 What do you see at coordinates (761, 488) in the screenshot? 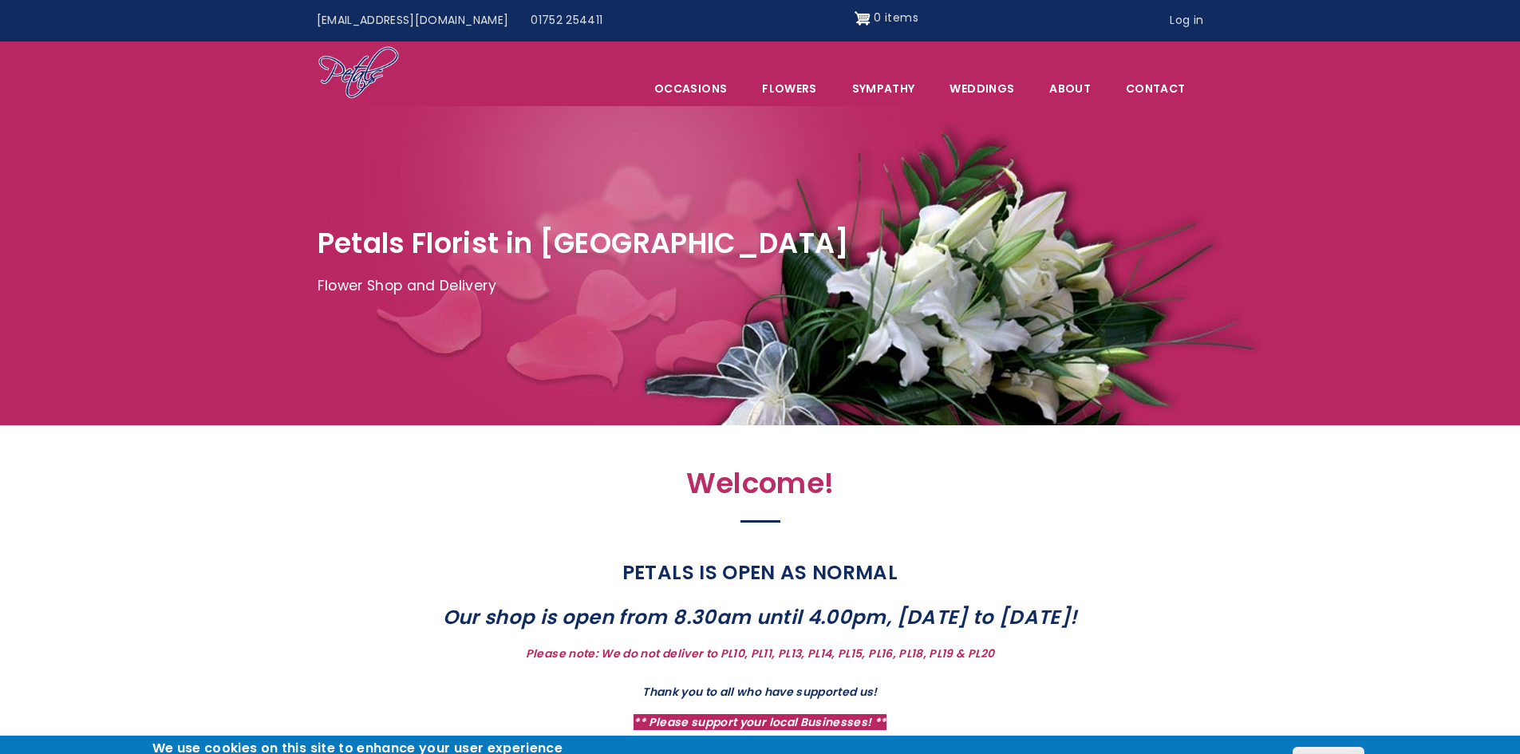
I see `h2: Welcome!` at bounding box center [761, 488].